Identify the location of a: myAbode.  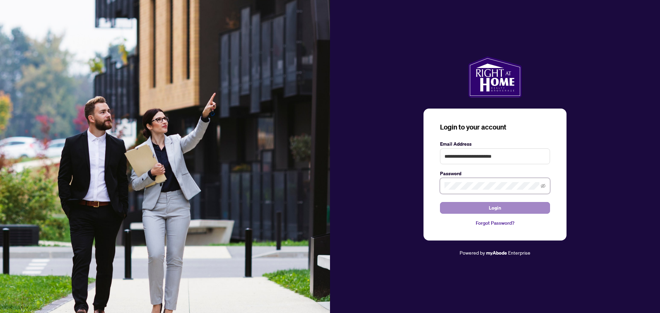
(496, 253).